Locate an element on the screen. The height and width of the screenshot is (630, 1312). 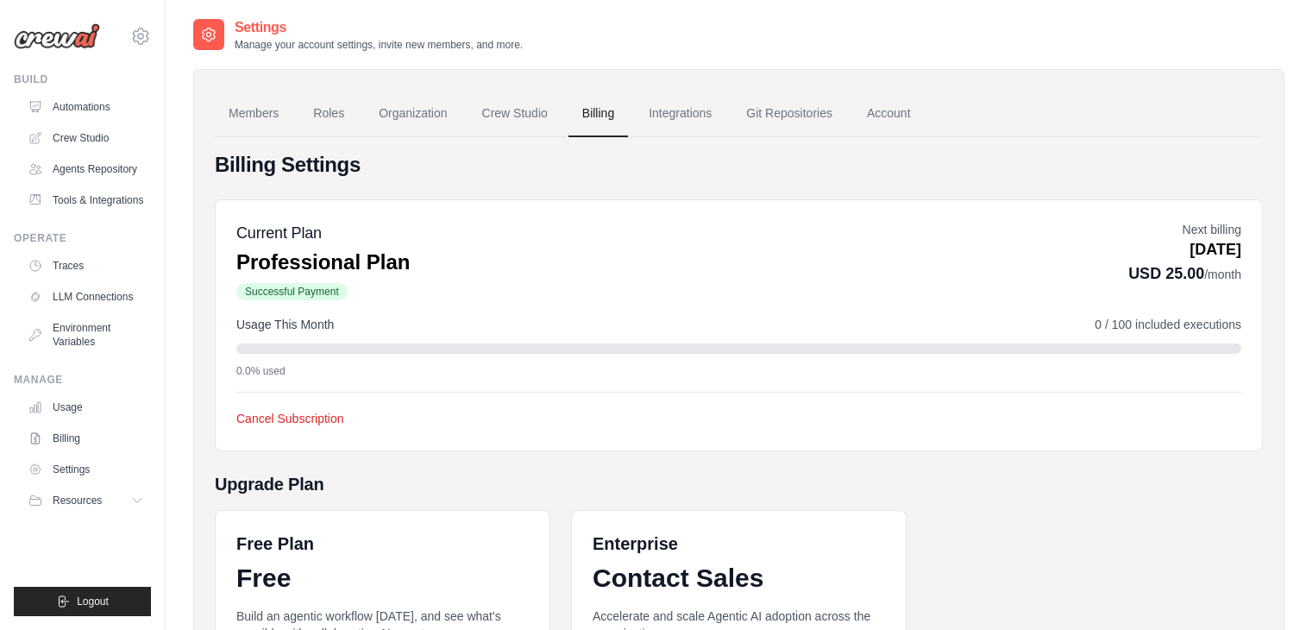
button: Cancel Subscription is located at coordinates (290, 418).